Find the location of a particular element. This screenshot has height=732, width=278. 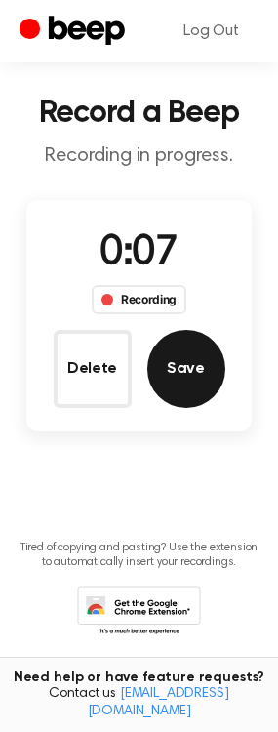

p: Recording in progress. is located at coordinates (139, 156).